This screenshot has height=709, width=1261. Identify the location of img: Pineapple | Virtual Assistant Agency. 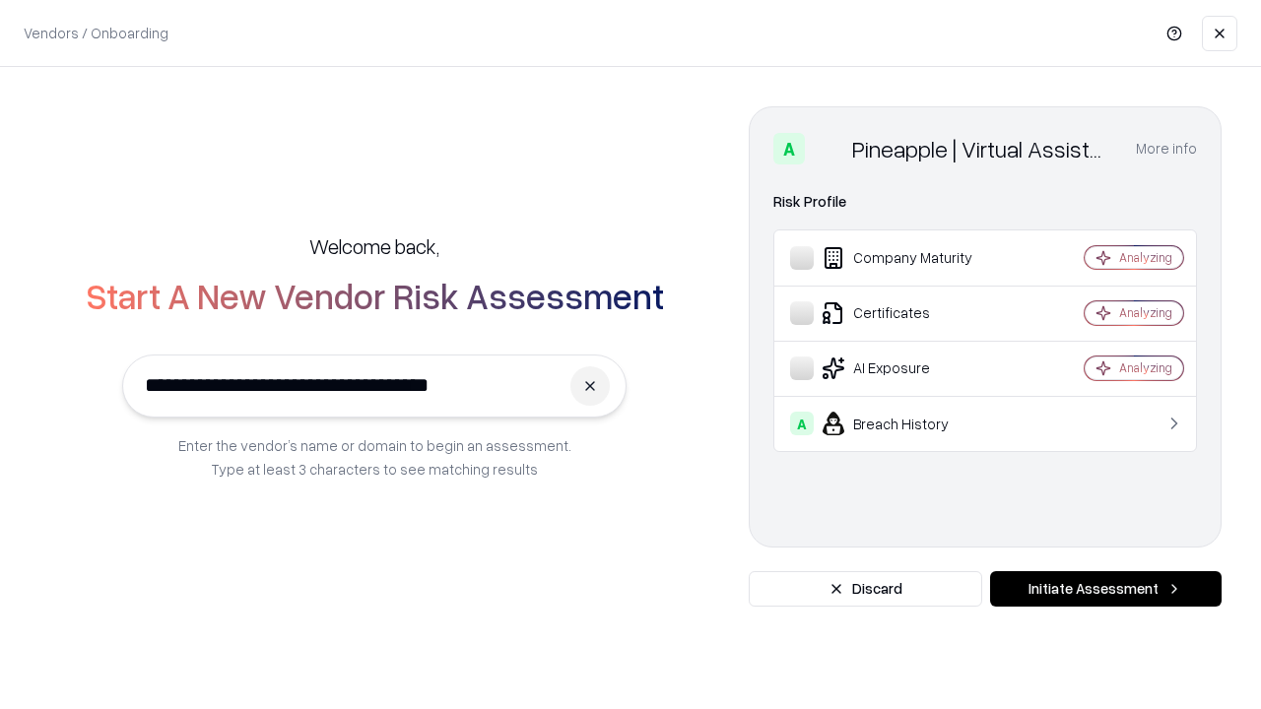
(829, 149).